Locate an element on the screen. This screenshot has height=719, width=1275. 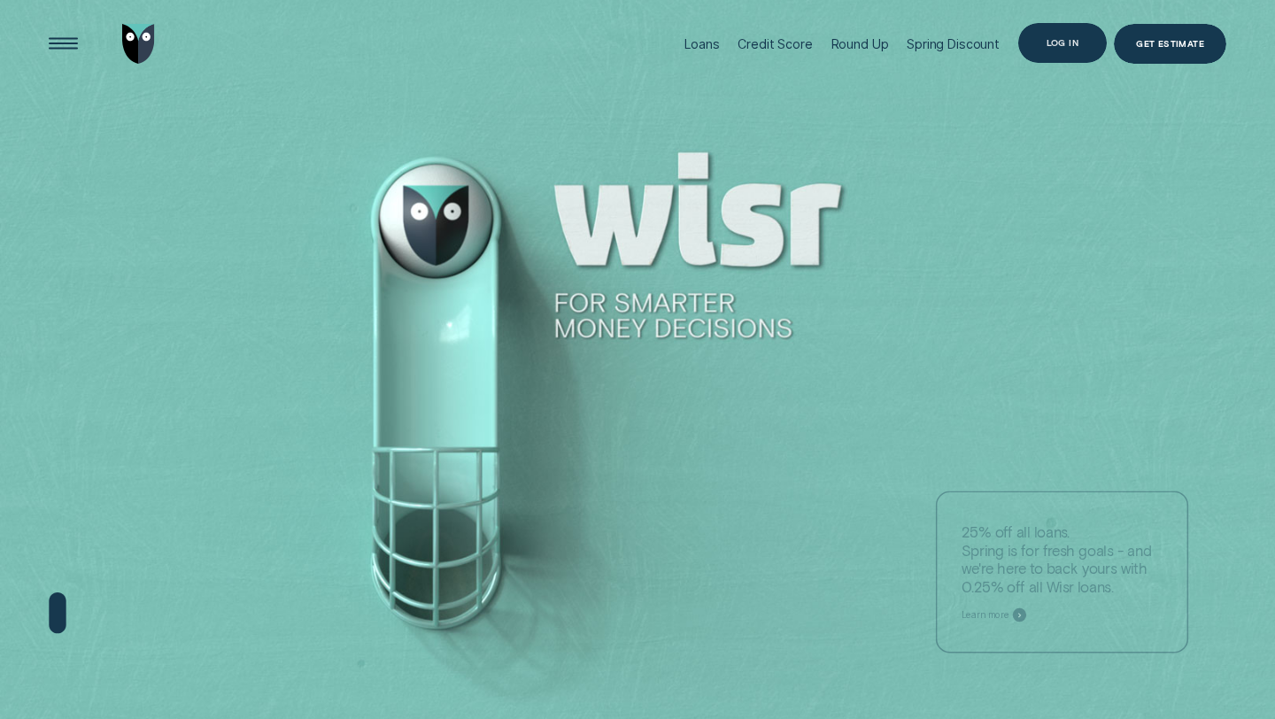
div: Round Up is located at coordinates (859, 43).